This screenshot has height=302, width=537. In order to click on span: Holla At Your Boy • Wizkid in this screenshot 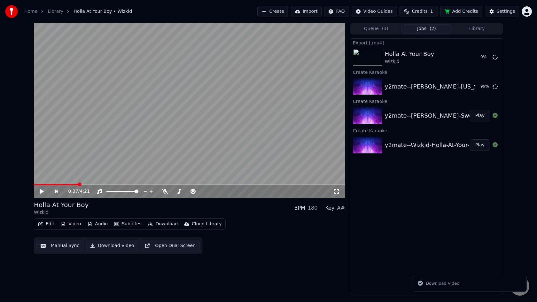, I will do `click(103, 12)`.